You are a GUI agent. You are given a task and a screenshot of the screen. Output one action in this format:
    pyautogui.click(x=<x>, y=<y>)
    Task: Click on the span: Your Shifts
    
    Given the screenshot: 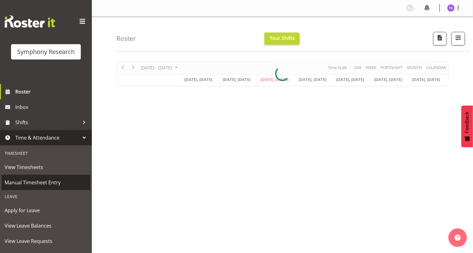 What is the action you would take?
    pyautogui.click(x=282, y=38)
    